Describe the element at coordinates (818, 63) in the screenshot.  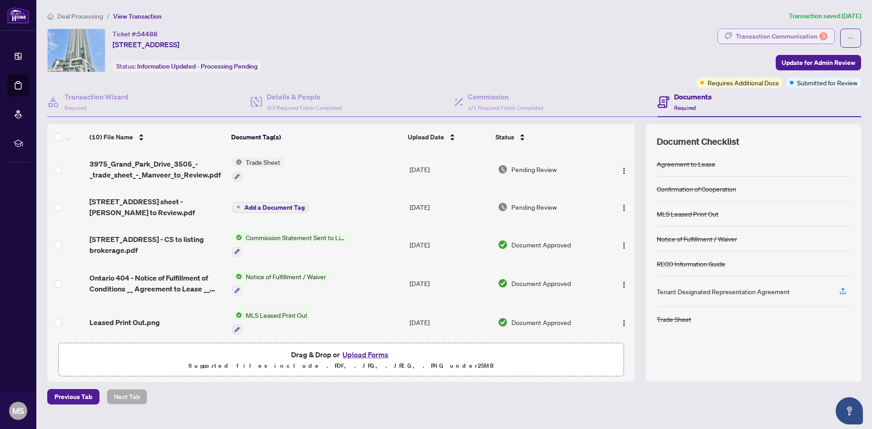
I see `button: Update for Admin Review` at that location.